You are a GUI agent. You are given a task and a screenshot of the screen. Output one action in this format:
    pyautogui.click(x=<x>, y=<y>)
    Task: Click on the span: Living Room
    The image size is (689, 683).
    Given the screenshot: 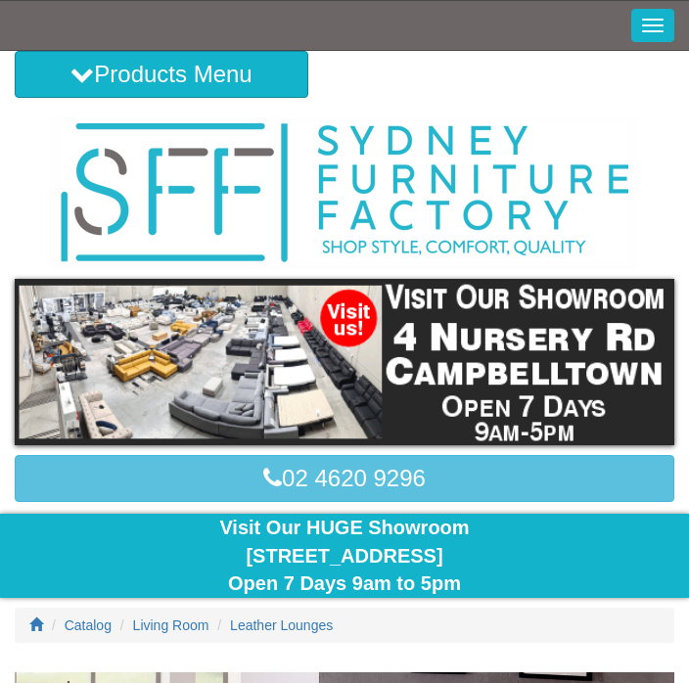 What is the action you would take?
    pyautogui.click(x=171, y=626)
    